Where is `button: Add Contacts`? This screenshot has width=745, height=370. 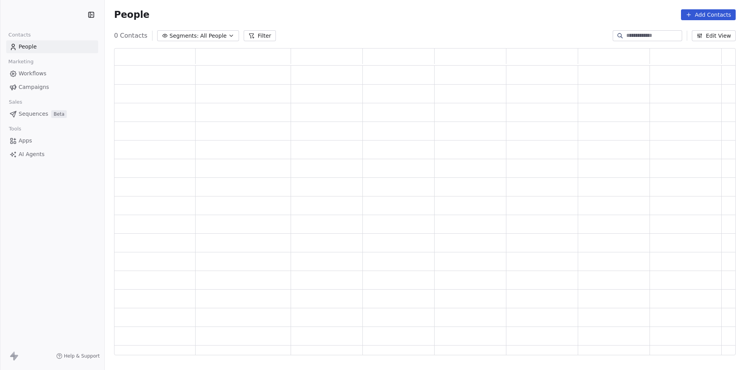 button: Add Contacts is located at coordinates (708, 15).